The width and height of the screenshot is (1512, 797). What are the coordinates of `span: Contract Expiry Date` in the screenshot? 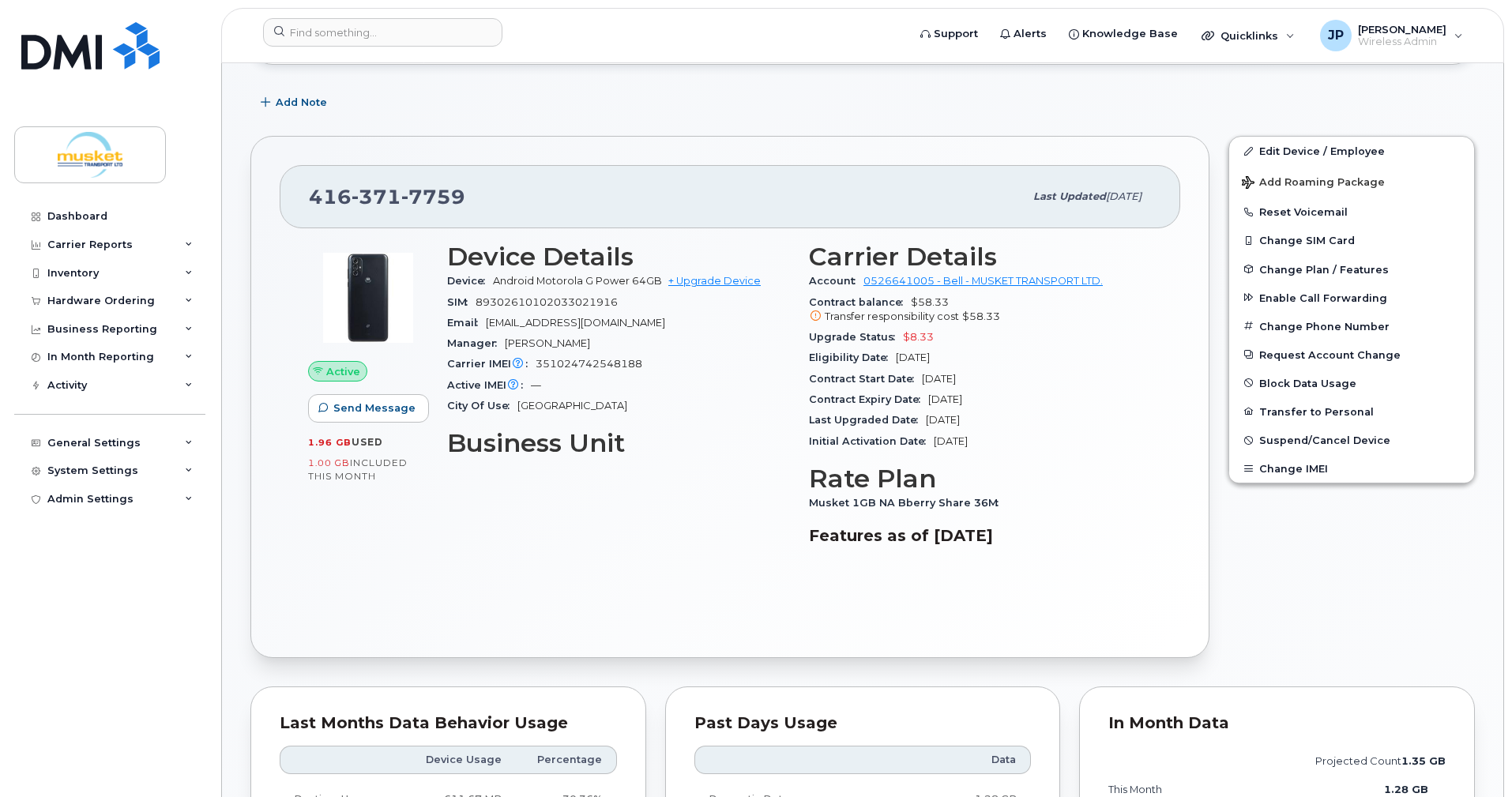 It's located at (868, 398).